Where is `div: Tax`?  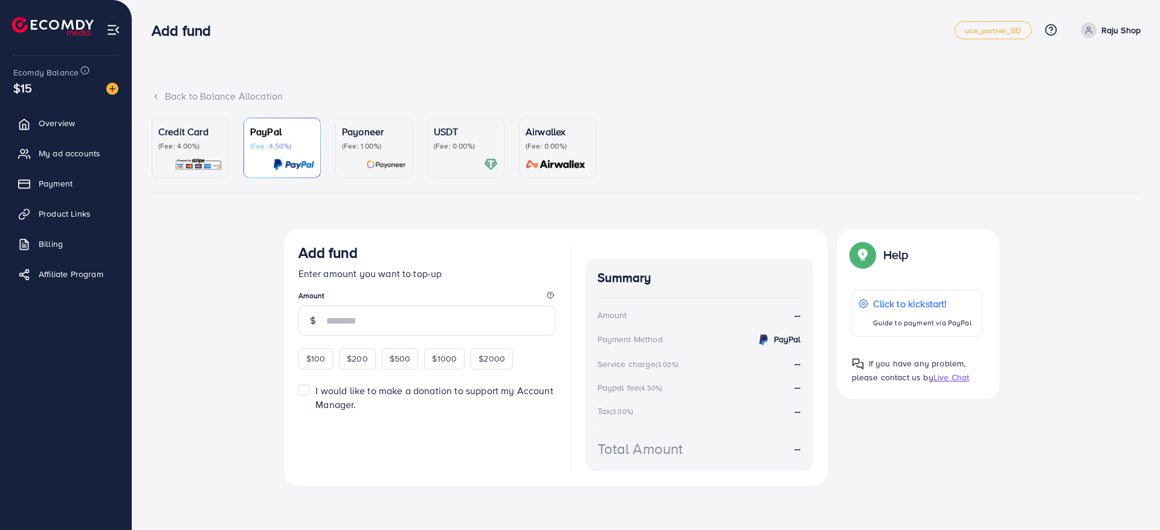 div: Tax is located at coordinates (617, 411).